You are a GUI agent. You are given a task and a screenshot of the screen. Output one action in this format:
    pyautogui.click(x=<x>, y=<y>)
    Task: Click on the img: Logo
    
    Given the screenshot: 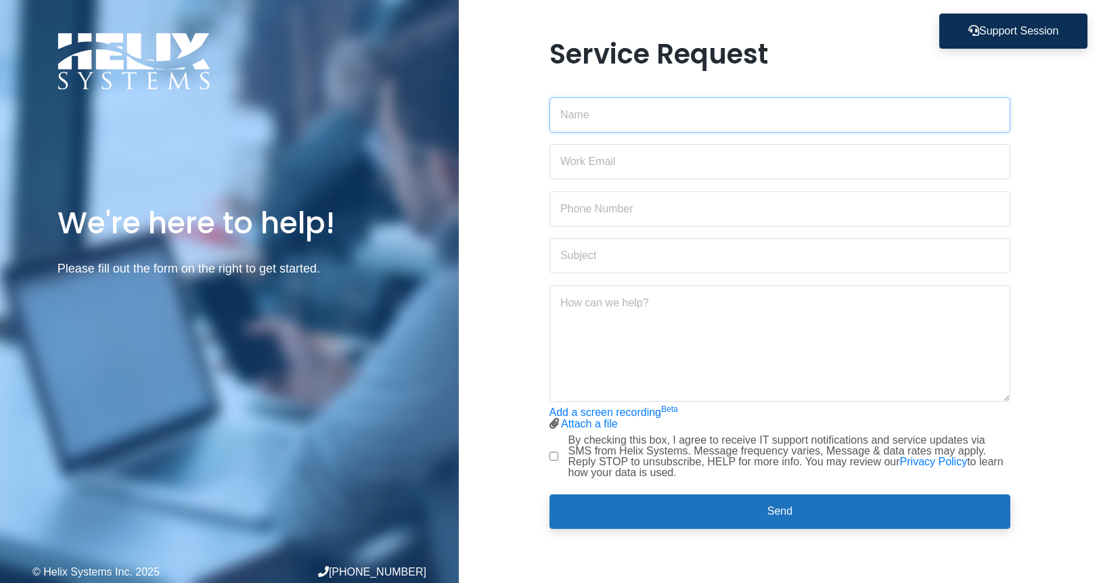 What is the action you would take?
    pyautogui.click(x=134, y=61)
    